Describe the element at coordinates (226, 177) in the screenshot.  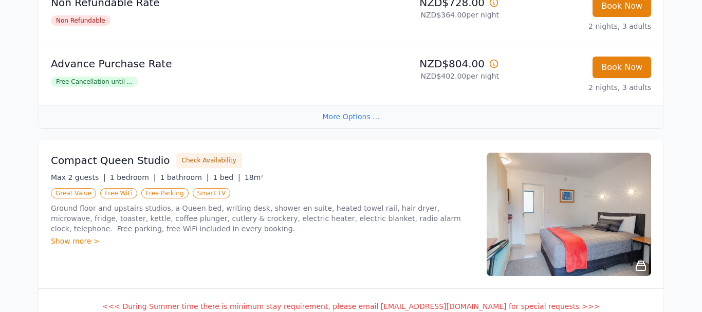
I see `span: 1 bed |` at that location.